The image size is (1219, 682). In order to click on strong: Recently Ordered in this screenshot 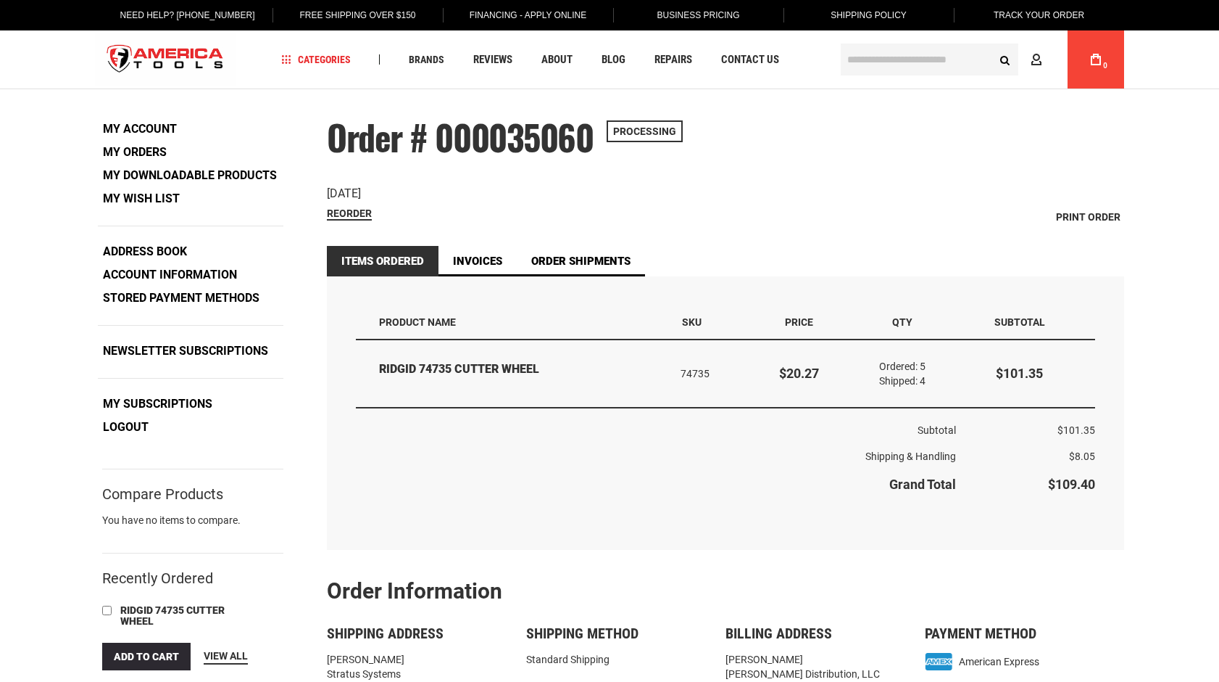, I will do `click(157, 578)`.